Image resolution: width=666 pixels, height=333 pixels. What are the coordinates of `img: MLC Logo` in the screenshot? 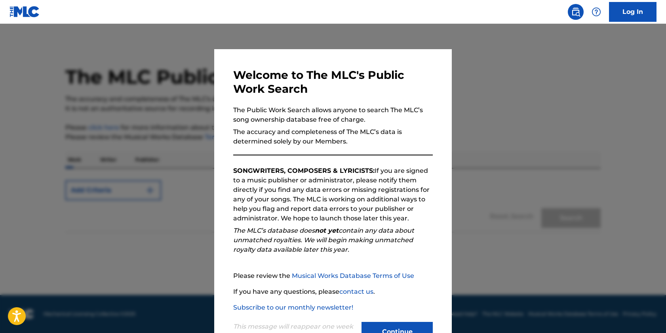 It's located at (25, 11).